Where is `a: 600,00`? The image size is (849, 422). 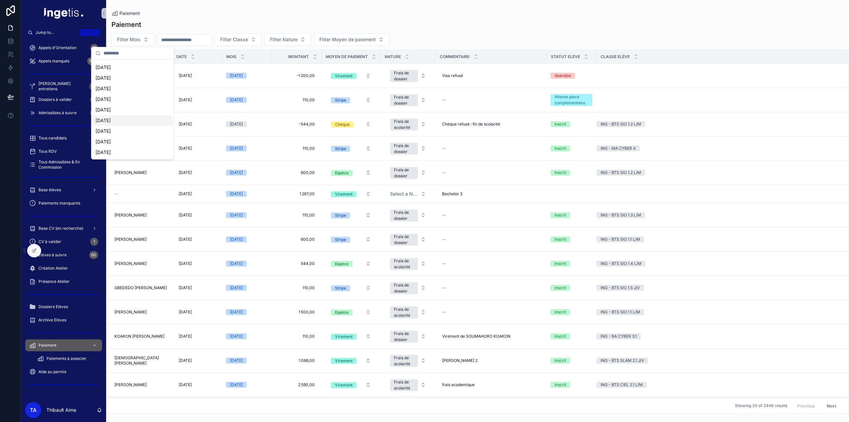
a: 600,00 is located at coordinates (296, 172).